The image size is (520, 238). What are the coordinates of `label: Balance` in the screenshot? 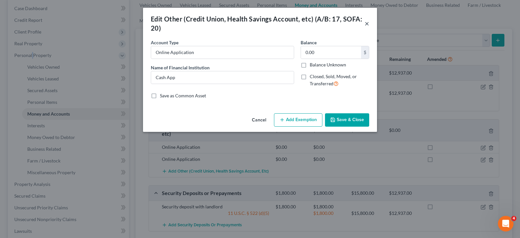 It's located at (309, 42).